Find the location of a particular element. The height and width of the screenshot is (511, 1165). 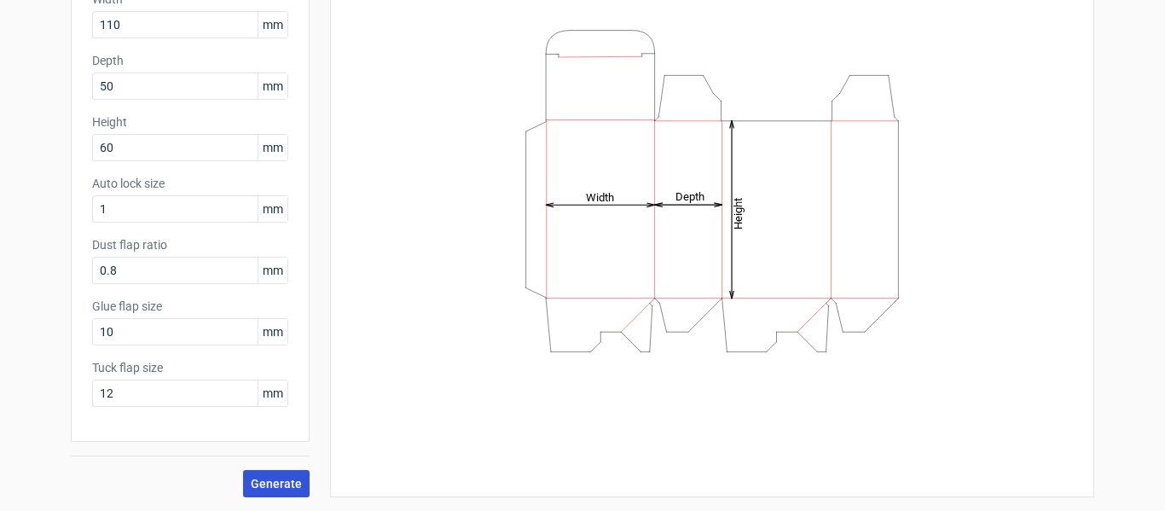

tspan: Height is located at coordinates (738, 212).